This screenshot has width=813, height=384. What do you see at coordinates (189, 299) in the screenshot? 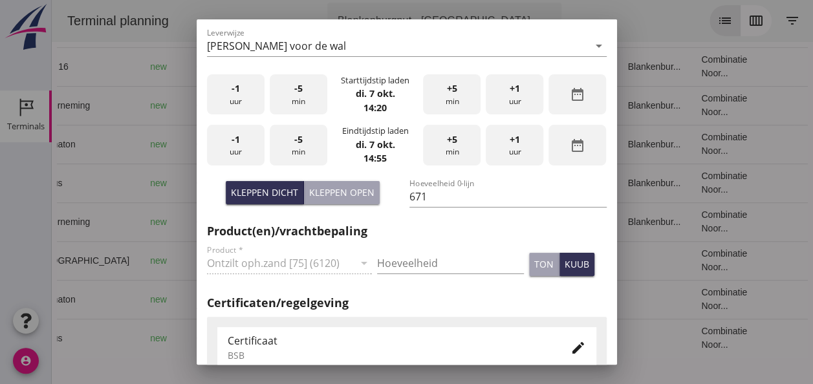
I see `div: Rotterdam Zandoverslag` at bounding box center [189, 299].